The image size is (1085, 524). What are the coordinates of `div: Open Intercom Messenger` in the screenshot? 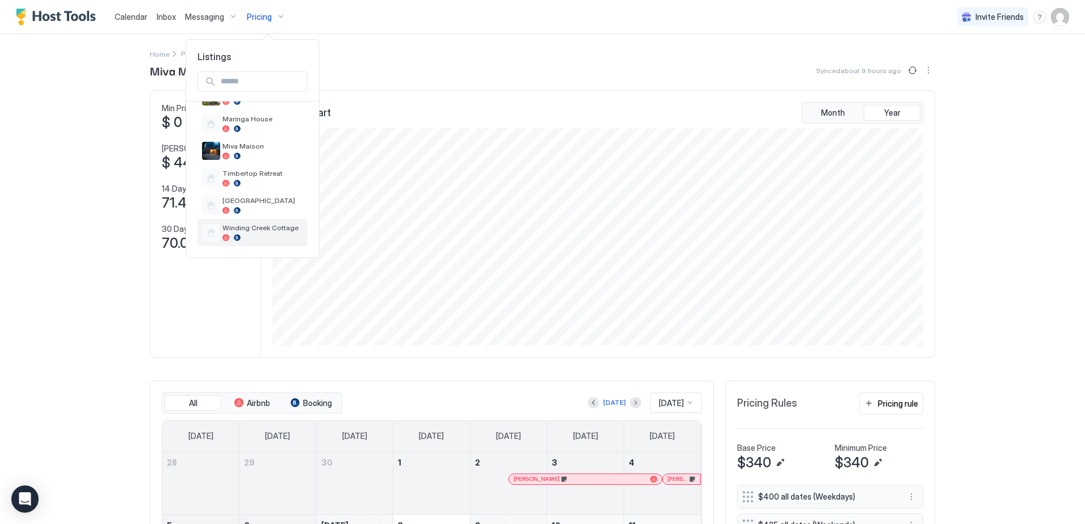 It's located at (25, 499).